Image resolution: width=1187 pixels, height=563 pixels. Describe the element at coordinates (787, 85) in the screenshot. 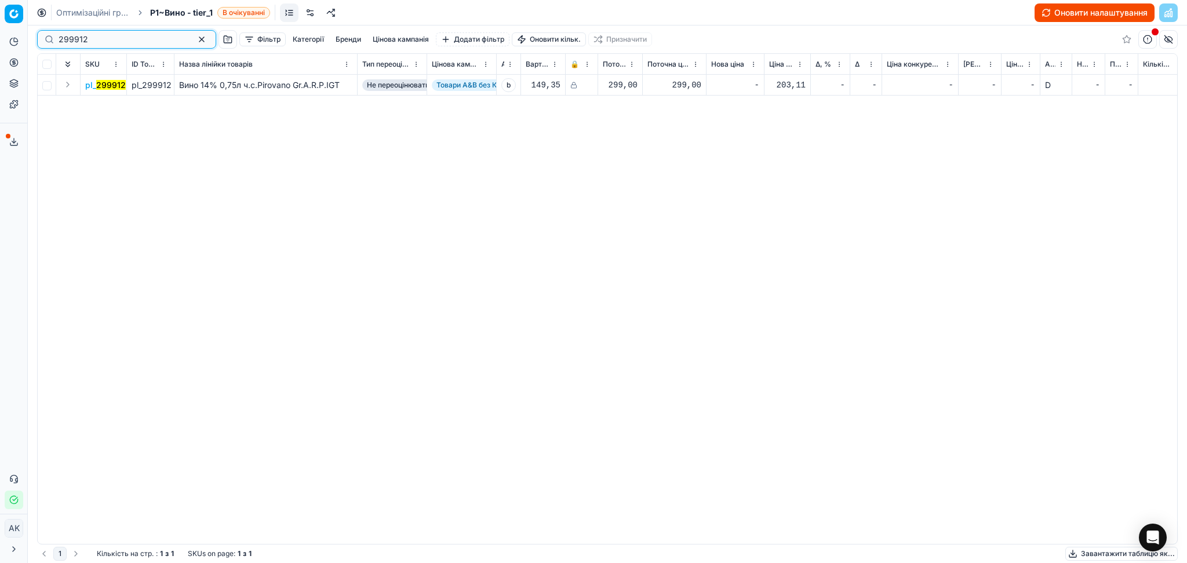

I see `div: 203,11` at that location.